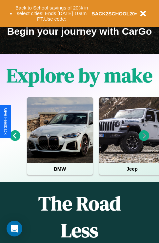 Image resolution: width=159 pixels, height=243 pixels. I want to click on div: Give Feedback, so click(6, 121).